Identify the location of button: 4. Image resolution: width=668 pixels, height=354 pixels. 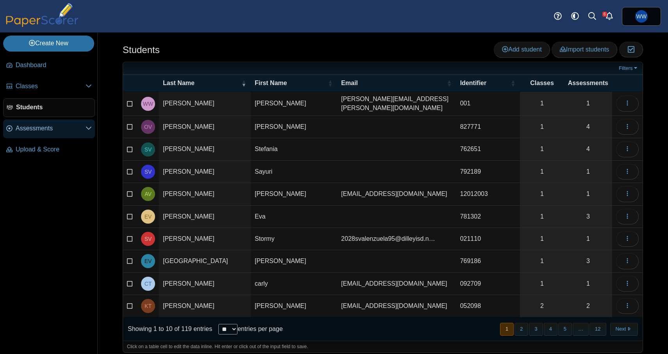
(550, 329).